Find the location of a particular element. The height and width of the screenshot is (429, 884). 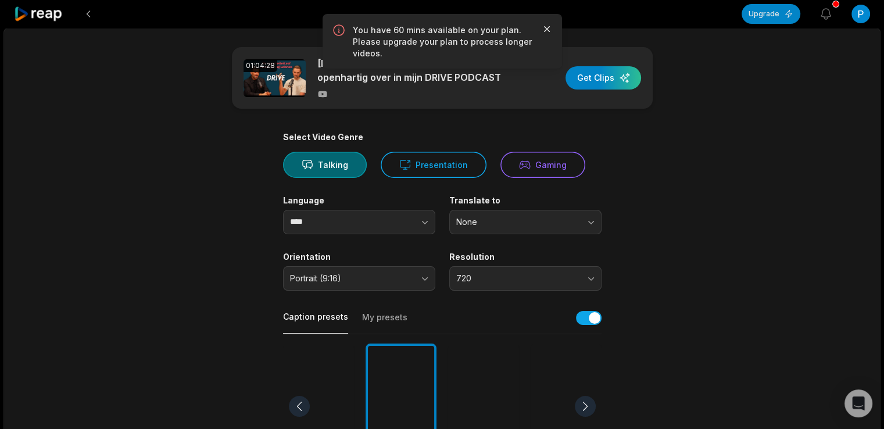

div: Open Intercom Messenger is located at coordinates (859, 404).